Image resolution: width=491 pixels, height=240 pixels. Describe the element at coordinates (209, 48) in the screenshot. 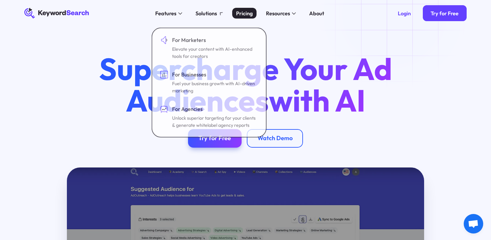

I see `a: For MarketersElevate your content with AI-enhanced tools for creators` at that location.